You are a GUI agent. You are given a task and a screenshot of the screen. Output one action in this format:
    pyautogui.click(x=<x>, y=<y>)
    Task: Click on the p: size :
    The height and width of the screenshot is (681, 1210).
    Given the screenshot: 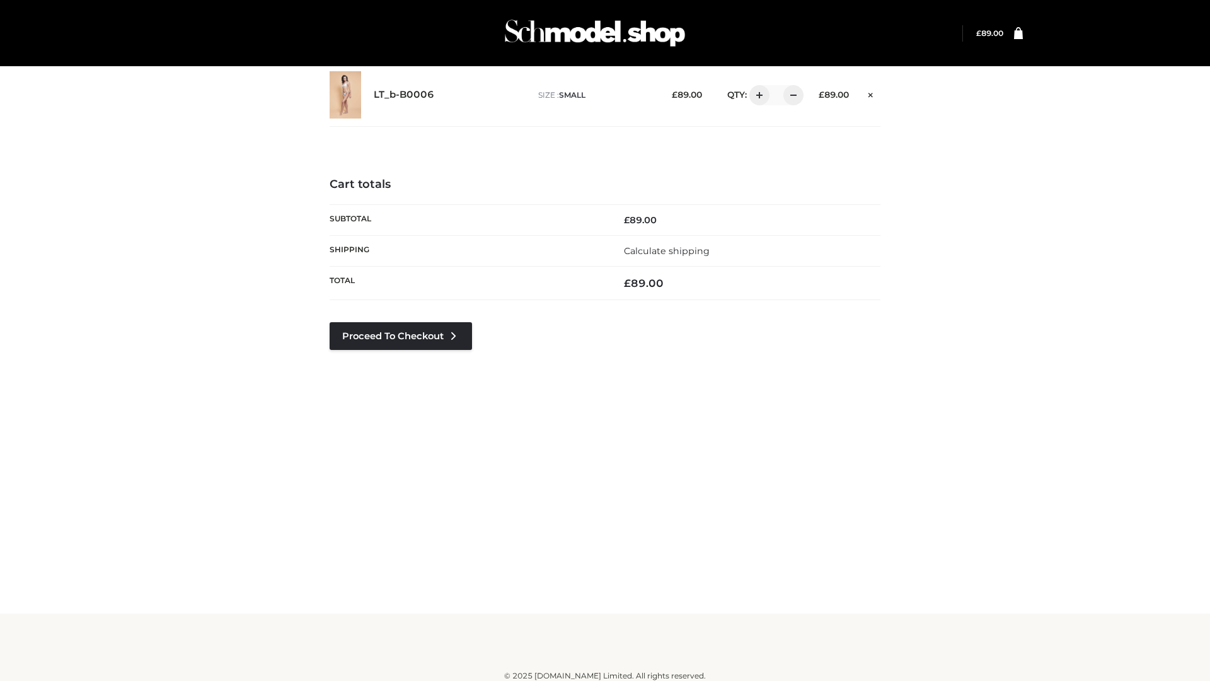 What is the action you would take?
    pyautogui.click(x=595, y=95)
    